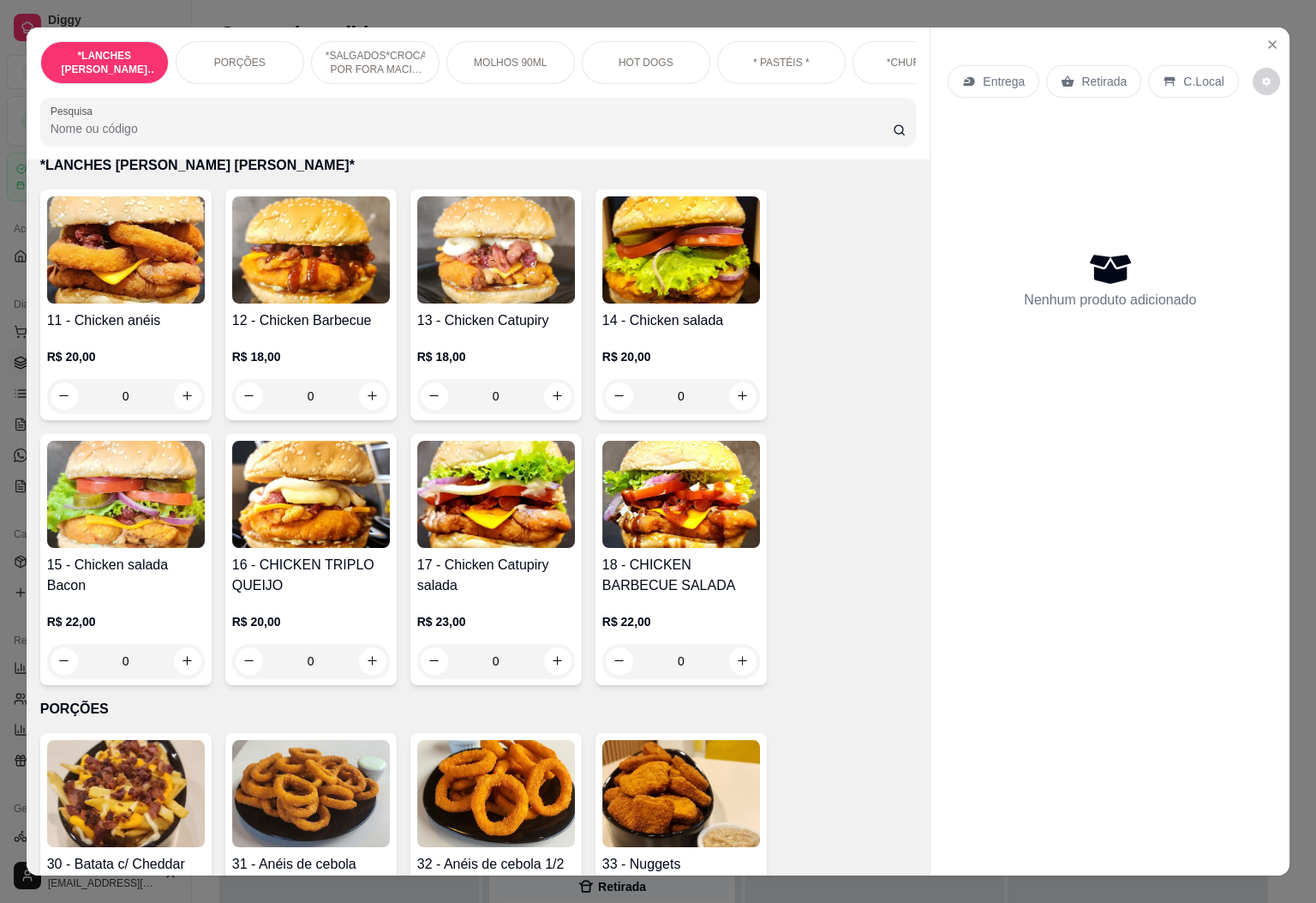  Describe the element at coordinates (646, 63) in the screenshot. I see `p: HOT DOGS` at that location.